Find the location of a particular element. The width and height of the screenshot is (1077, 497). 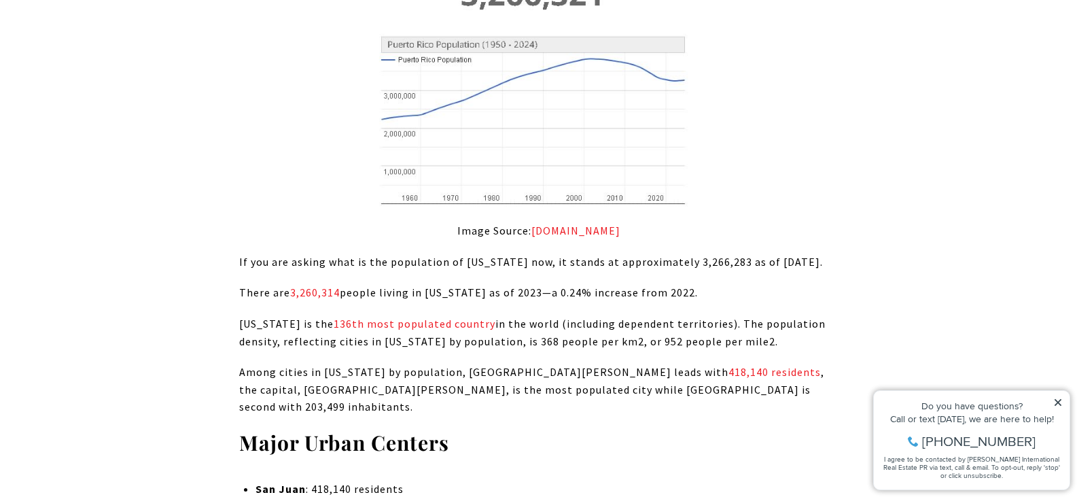

span: Image Source: is located at coordinates (539, 230).